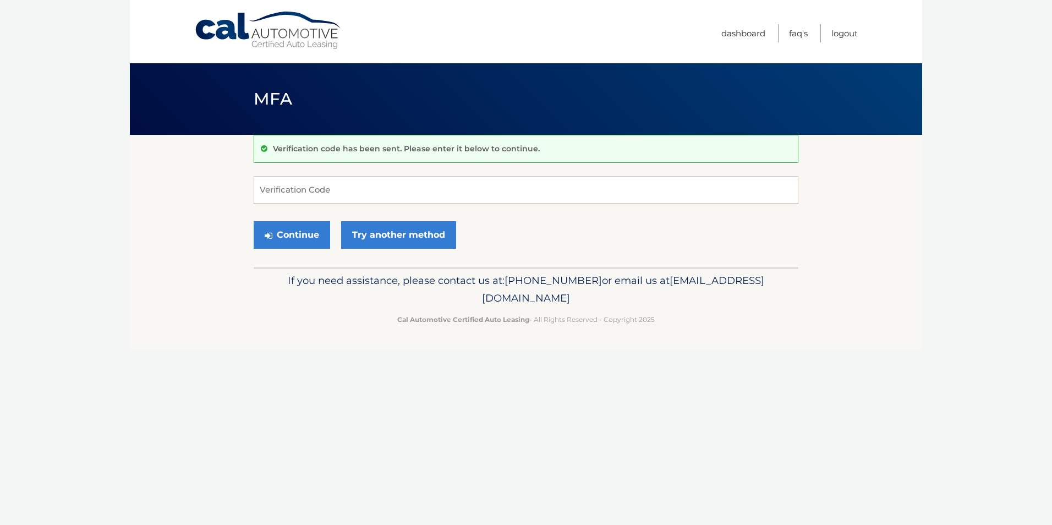  Describe the element at coordinates (292, 235) in the screenshot. I see `button: Continue` at that location.